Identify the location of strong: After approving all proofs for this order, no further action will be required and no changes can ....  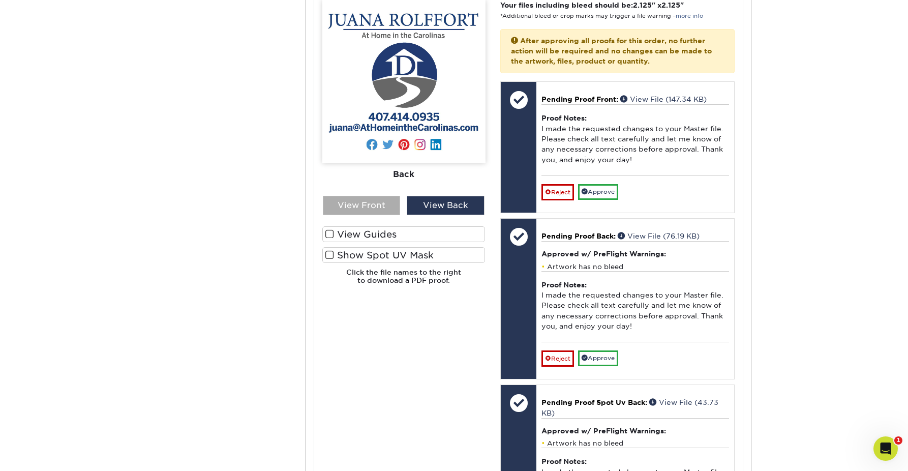
(611, 51).